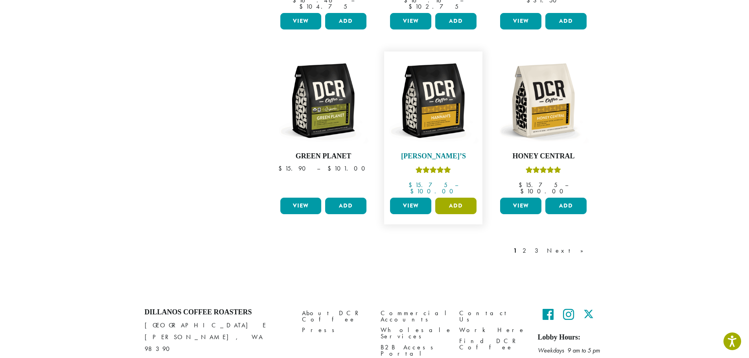 The image size is (749, 358). What do you see at coordinates (324, 157) in the screenshot?
I see `h4: Green Planet` at bounding box center [324, 157].